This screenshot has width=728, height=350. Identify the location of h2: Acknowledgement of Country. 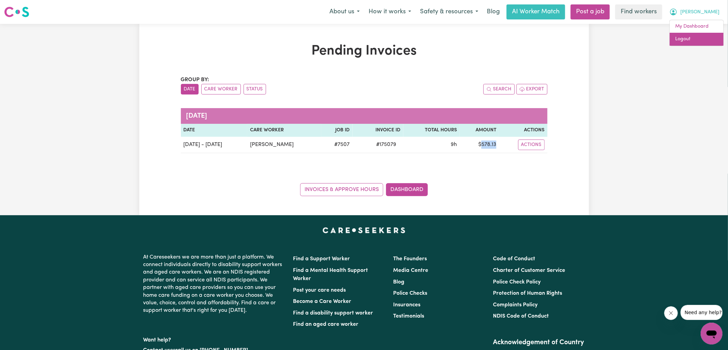
(539, 342).